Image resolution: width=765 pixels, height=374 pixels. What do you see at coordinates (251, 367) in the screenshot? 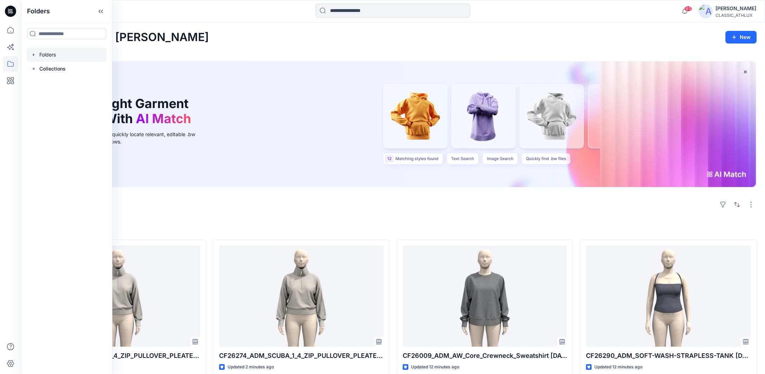
I see `p: Updated 2 minutes ago` at bounding box center [251, 367].